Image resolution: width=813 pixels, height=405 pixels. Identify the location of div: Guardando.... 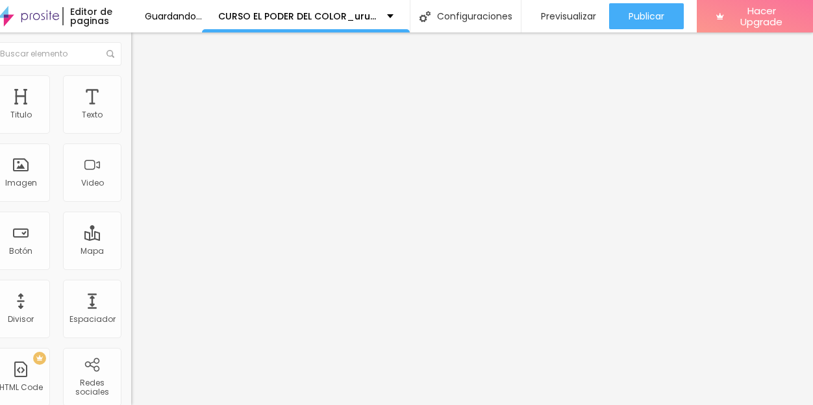
(173, 16).